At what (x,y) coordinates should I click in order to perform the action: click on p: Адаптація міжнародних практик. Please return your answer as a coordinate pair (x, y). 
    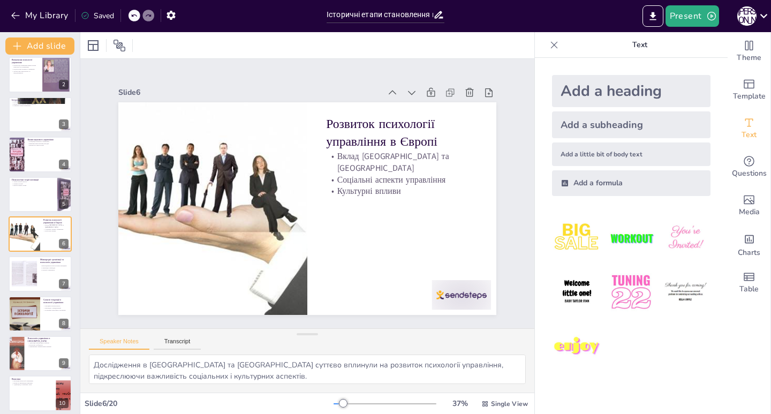
    Looking at the image, I should click on (48, 343).